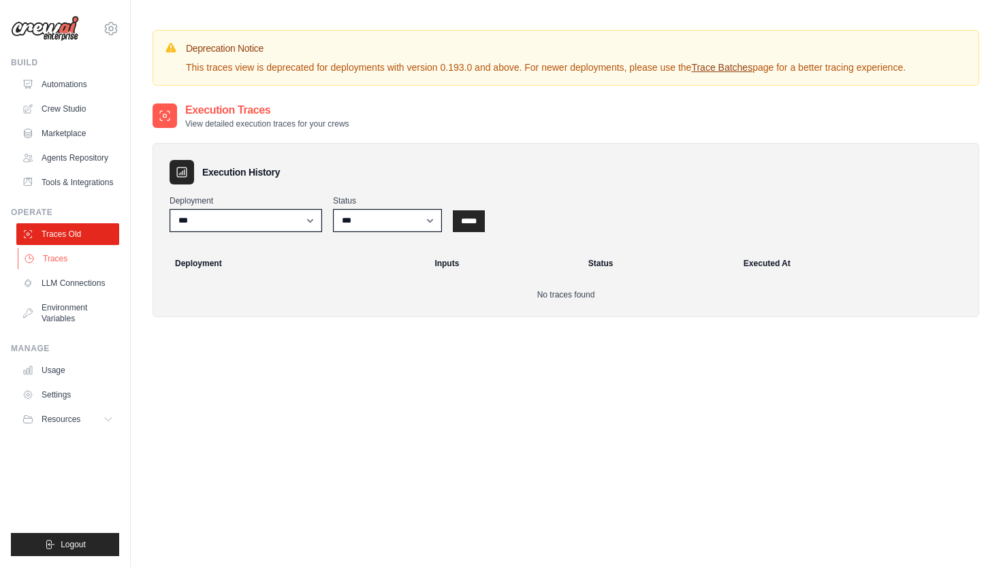 This screenshot has height=567, width=1001. I want to click on div: Build, so click(65, 63).